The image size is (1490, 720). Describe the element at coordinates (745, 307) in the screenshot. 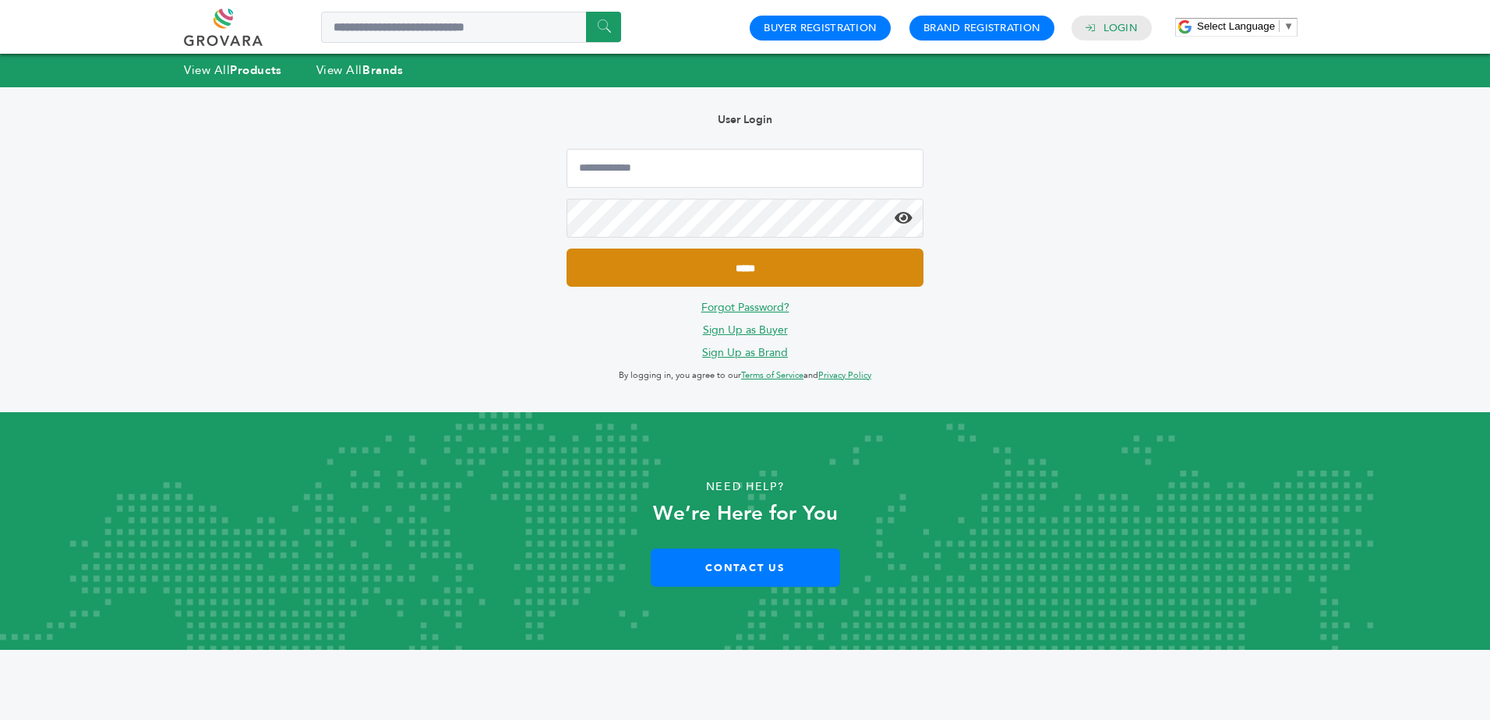

I see `a: Forgot Password?` at that location.